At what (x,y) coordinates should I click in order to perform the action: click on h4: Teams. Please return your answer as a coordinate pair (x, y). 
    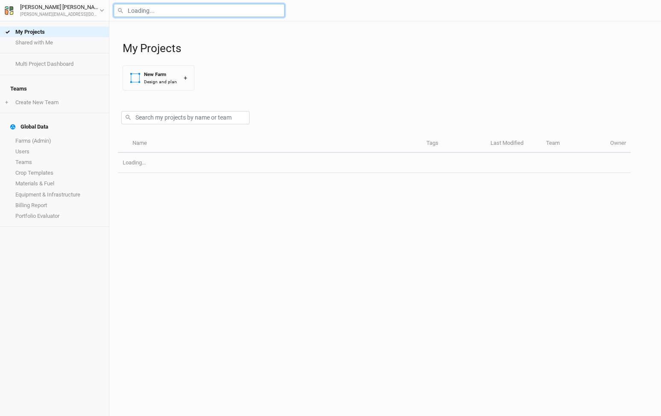
    Looking at the image, I should click on (54, 89).